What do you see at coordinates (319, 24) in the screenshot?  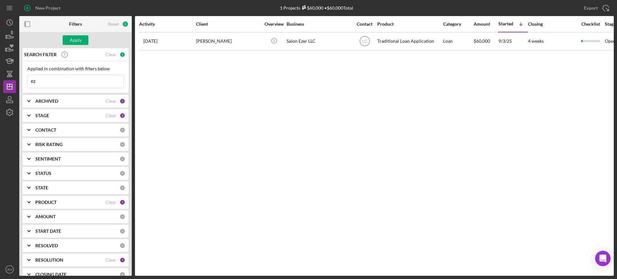 I see `div: Business` at bounding box center [319, 24].